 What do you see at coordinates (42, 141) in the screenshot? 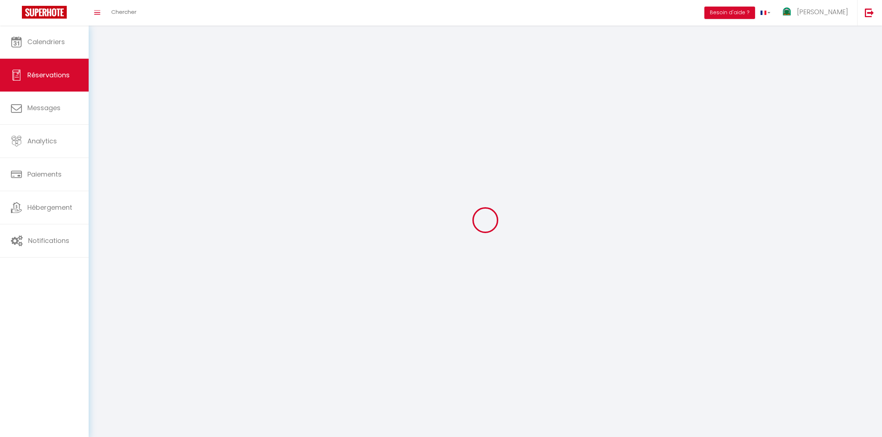
I see `span: Analytics` at bounding box center [42, 141].